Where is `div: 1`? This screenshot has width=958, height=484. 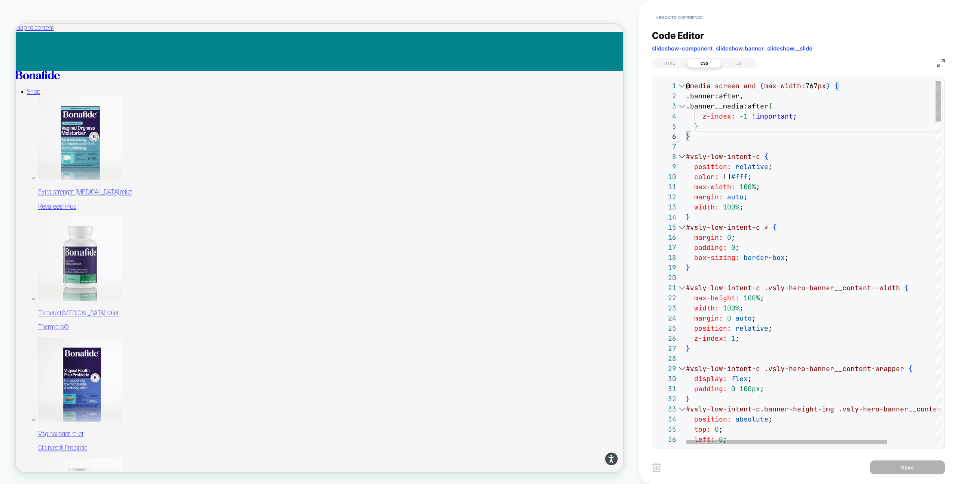 div: 1 is located at coordinates (666, 86).